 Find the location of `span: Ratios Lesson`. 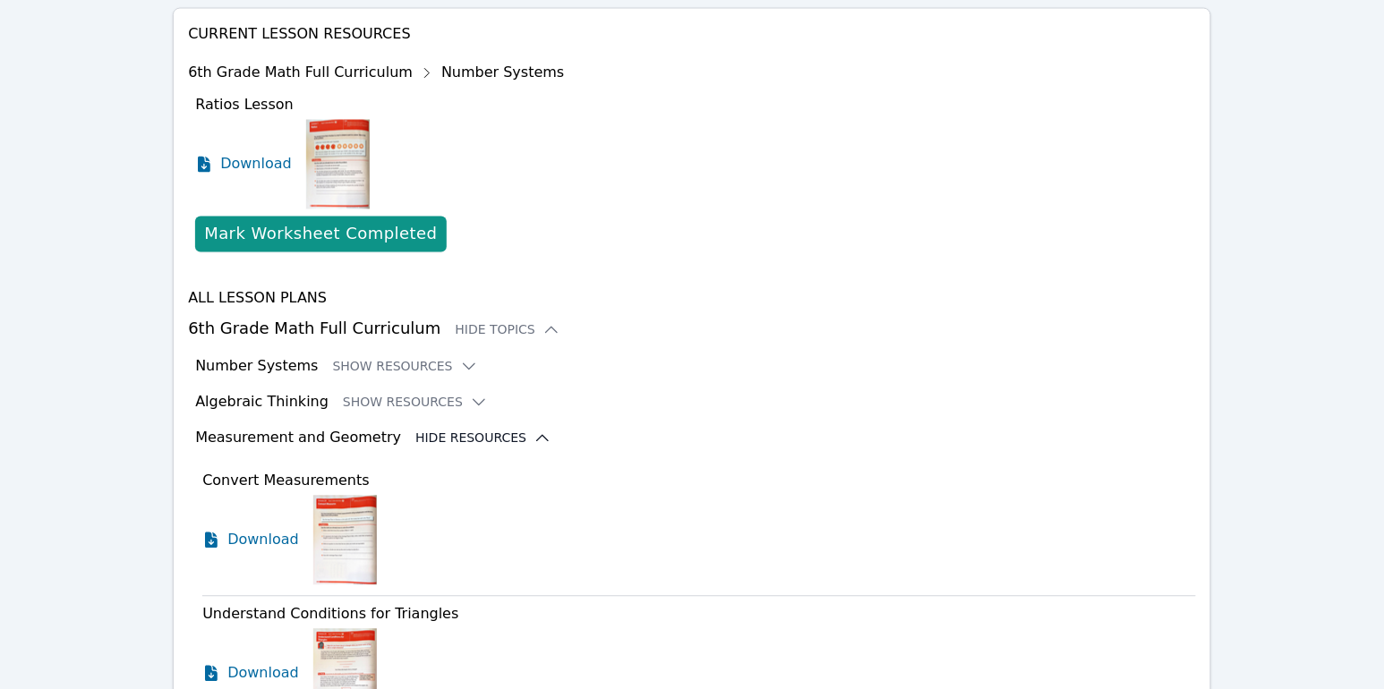

span: Ratios Lesson is located at coordinates (244, 105).